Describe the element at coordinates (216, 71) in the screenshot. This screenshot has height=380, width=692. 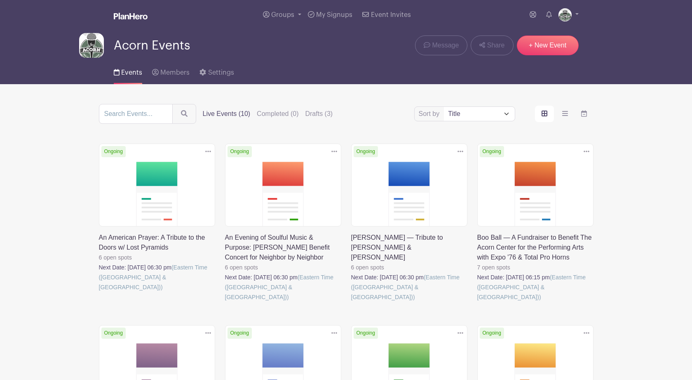
I see `a: Settings` at that location.